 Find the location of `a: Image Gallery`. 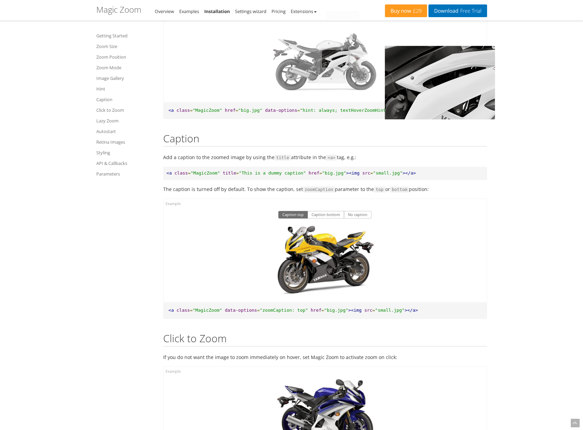

a: Image Gallery is located at coordinates (126, 78).